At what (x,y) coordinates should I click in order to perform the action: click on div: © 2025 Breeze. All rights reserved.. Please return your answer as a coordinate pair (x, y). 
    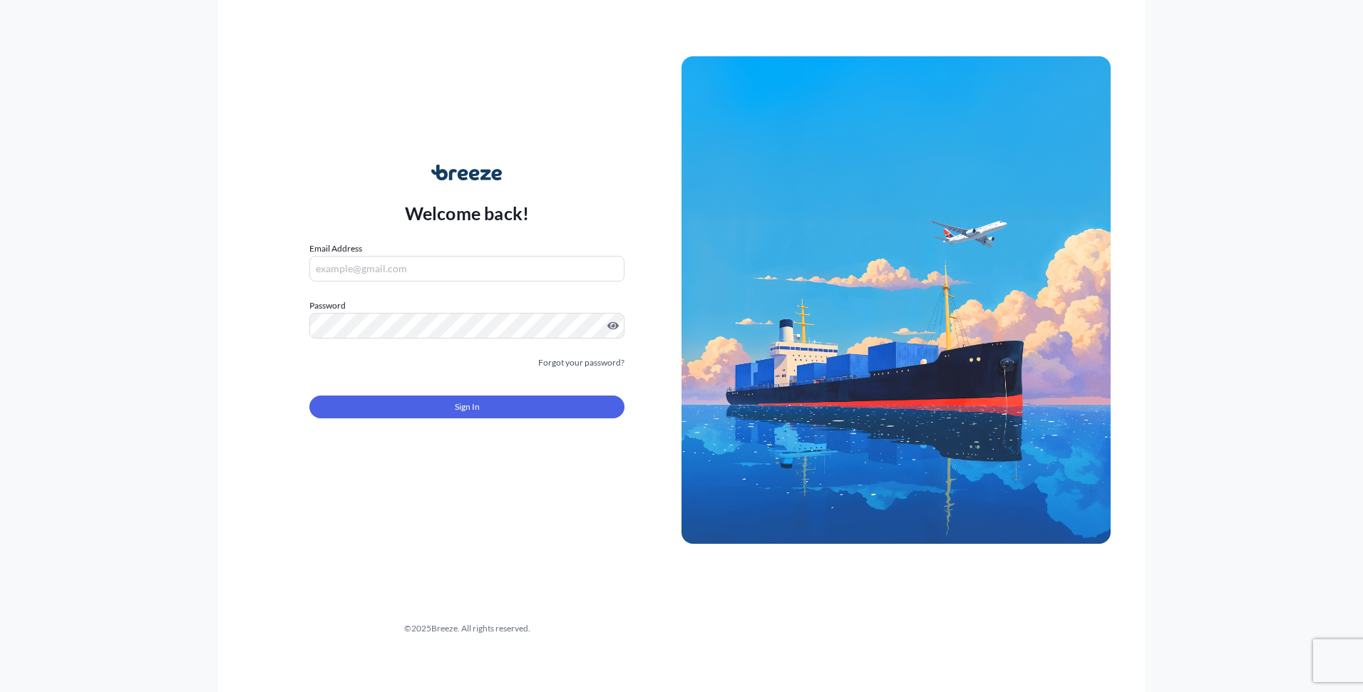
    Looking at the image, I should click on (467, 629).